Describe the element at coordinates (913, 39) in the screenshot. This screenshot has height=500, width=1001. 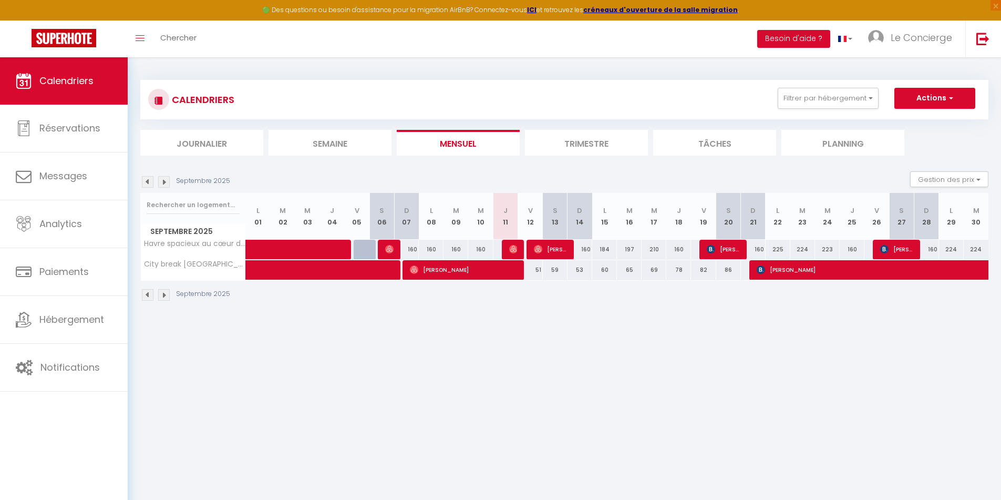
I see `a: ... Le Concierge` at that location.